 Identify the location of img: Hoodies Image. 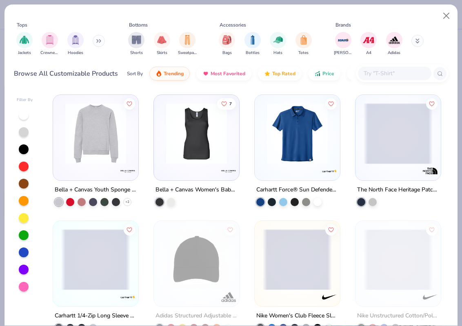
(76, 40).